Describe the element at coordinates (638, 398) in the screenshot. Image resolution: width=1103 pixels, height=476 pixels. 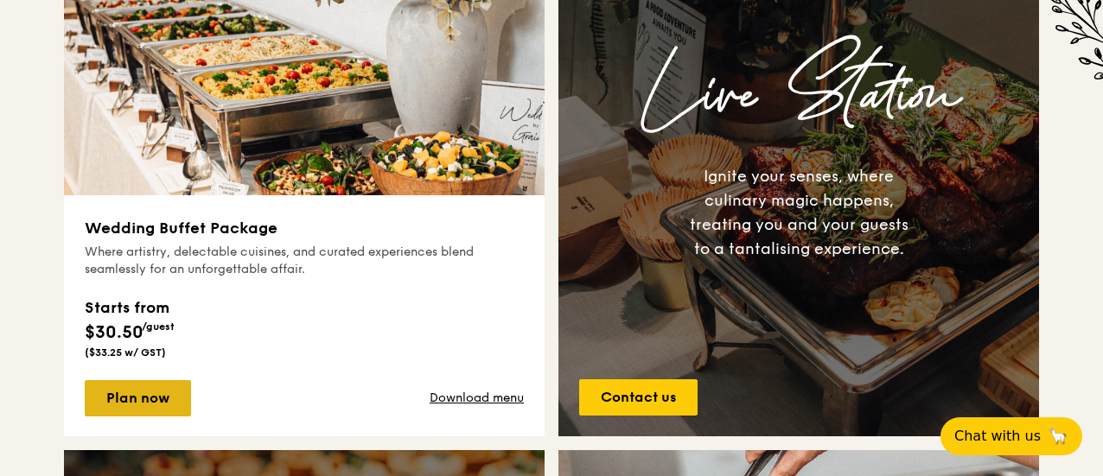
I see `a: Contact us` at that location.